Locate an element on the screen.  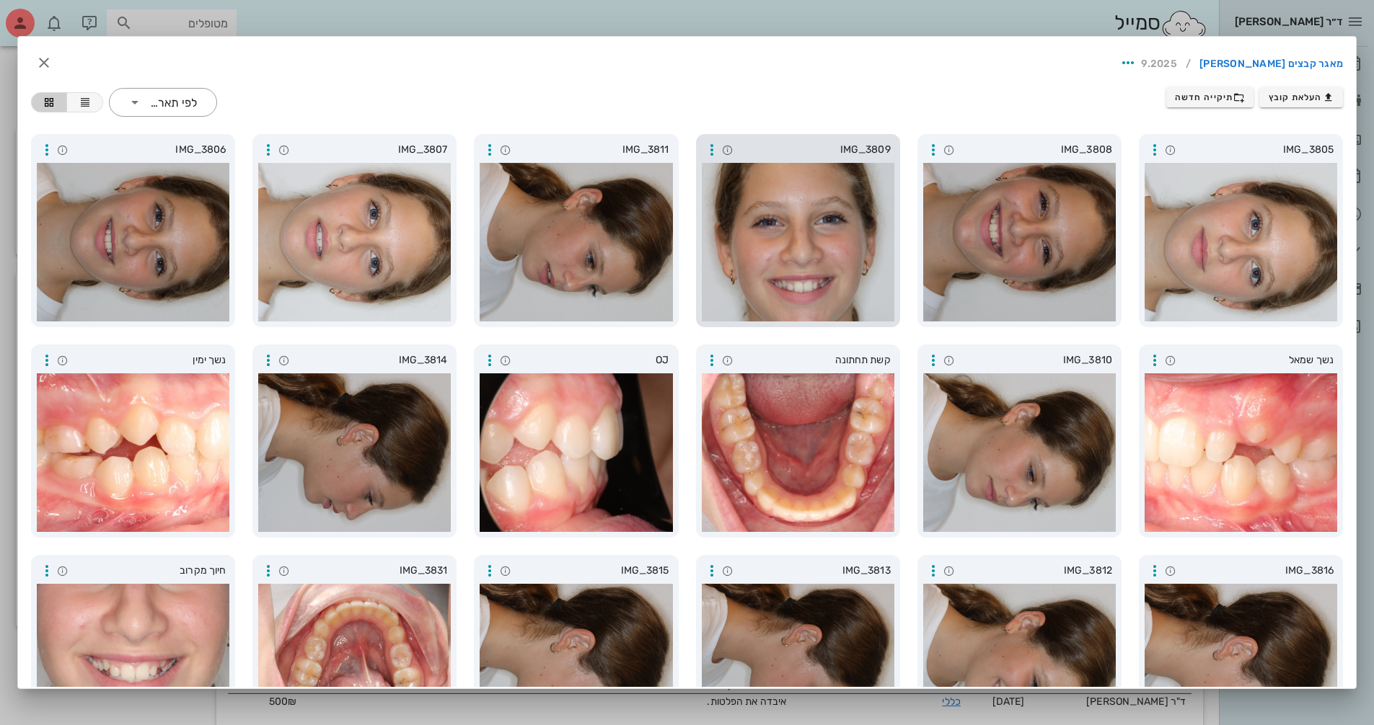
span: IMG_3831 is located at coordinates (370, 571).